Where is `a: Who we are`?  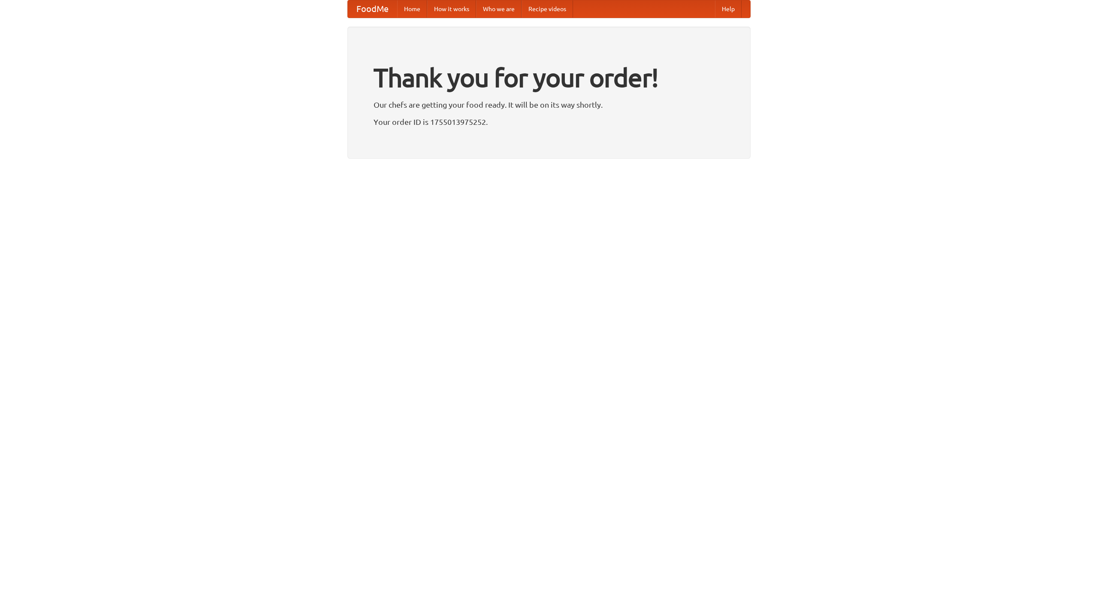 a: Who we are is located at coordinates (499, 9).